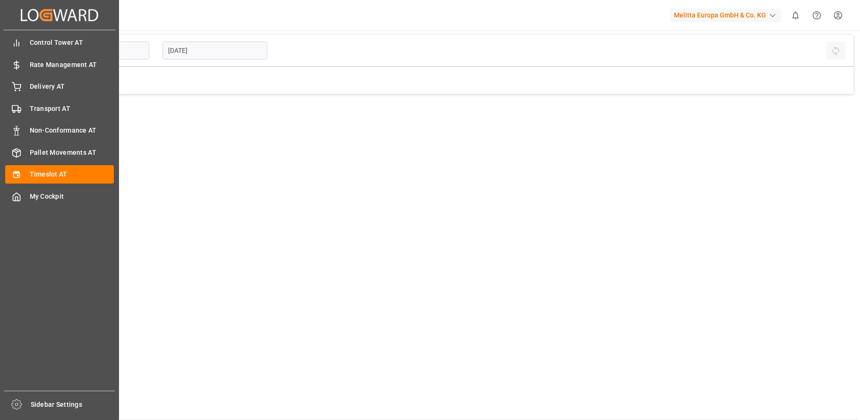  Describe the element at coordinates (728, 15) in the screenshot. I see `button: Melitta Europa GmbH & Co. KG` at that location.